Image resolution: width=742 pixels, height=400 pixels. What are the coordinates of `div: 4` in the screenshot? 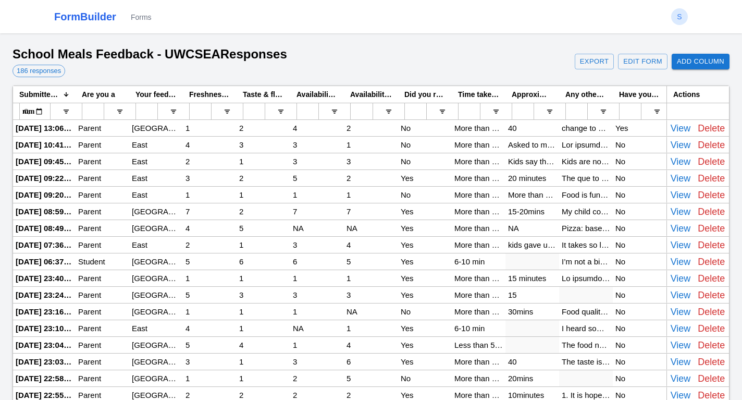 It's located at (371, 344).